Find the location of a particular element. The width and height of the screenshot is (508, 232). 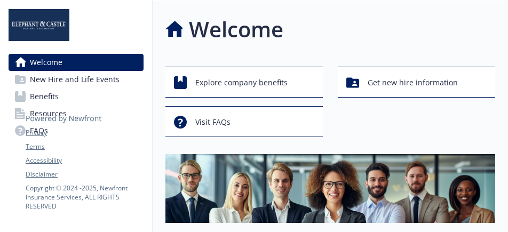

button: Explore company benefits is located at coordinates (244, 82).